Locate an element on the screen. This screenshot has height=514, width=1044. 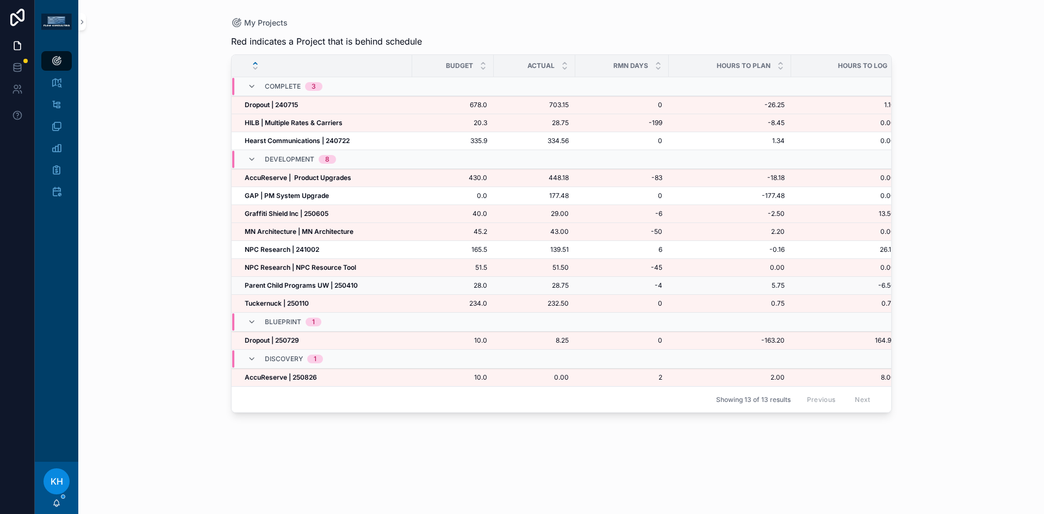
a: 139.51 is located at coordinates (534, 250).